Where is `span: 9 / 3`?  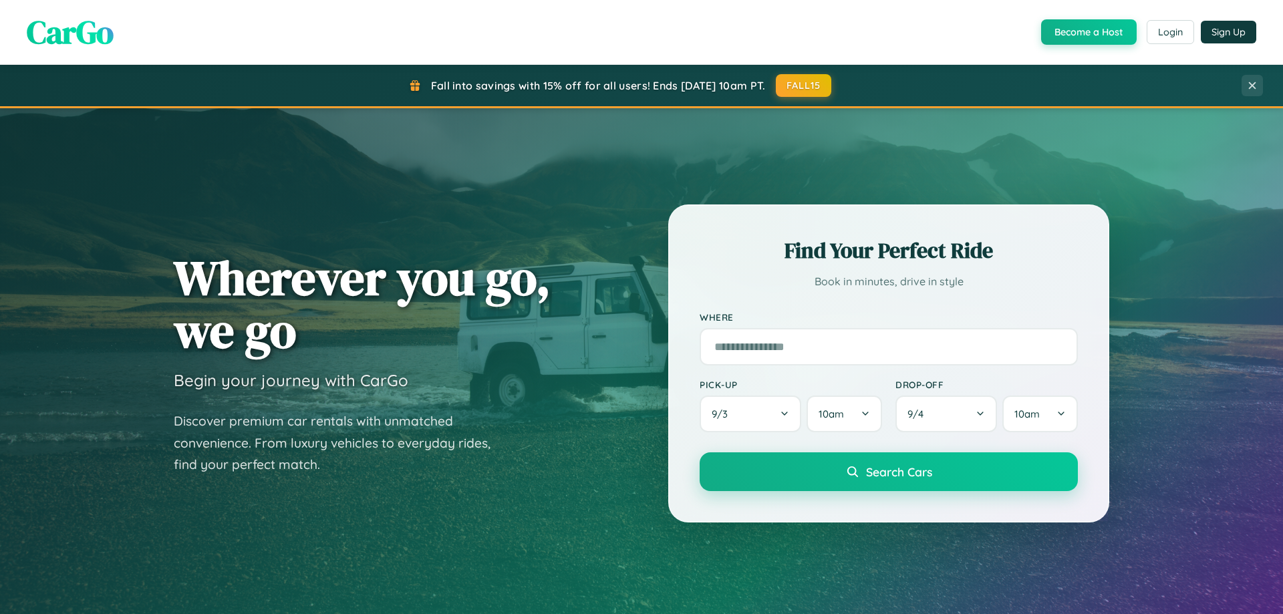
span: 9 / 3 is located at coordinates (723, 414).